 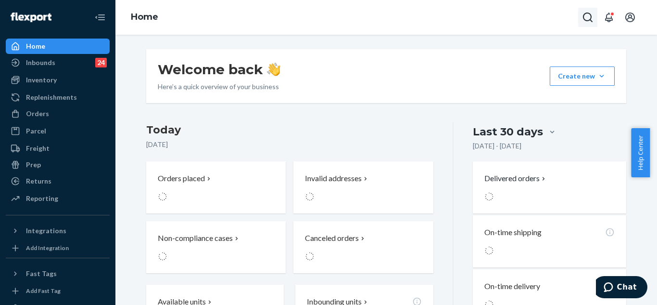 I want to click on div: Add Fast Tag, so click(x=43, y=290).